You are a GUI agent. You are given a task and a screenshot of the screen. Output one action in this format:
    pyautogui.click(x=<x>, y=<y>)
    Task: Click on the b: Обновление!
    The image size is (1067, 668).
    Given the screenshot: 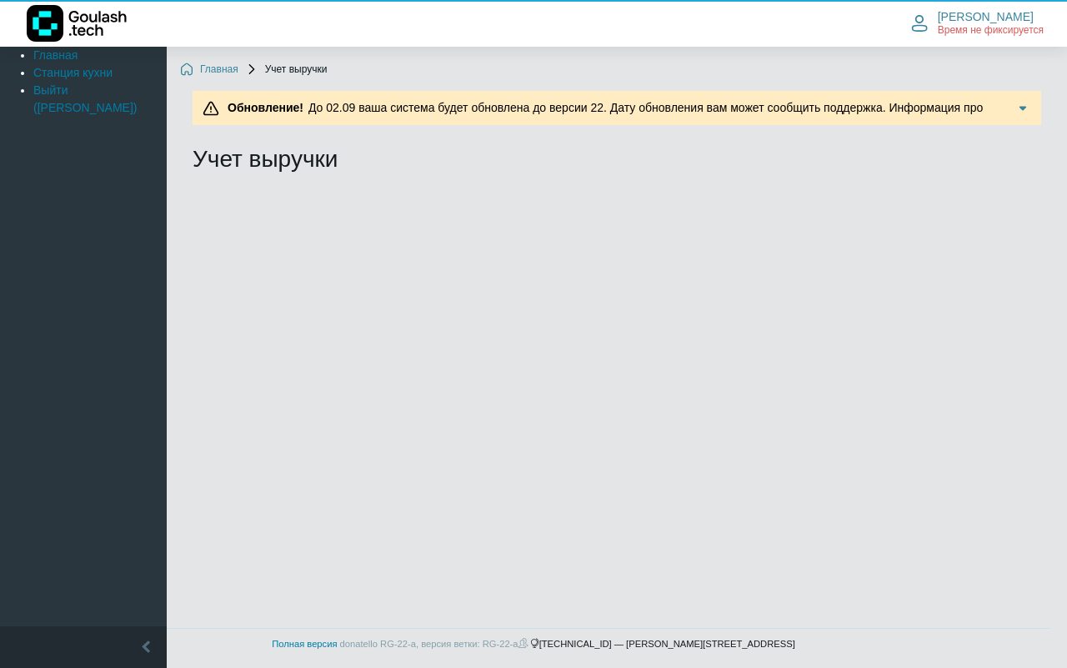 What is the action you would take?
    pyautogui.click(x=265, y=108)
    